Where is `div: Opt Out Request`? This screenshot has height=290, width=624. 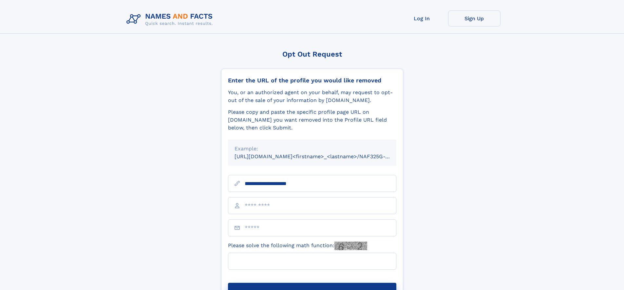 div: Opt Out Request is located at coordinates (312, 54).